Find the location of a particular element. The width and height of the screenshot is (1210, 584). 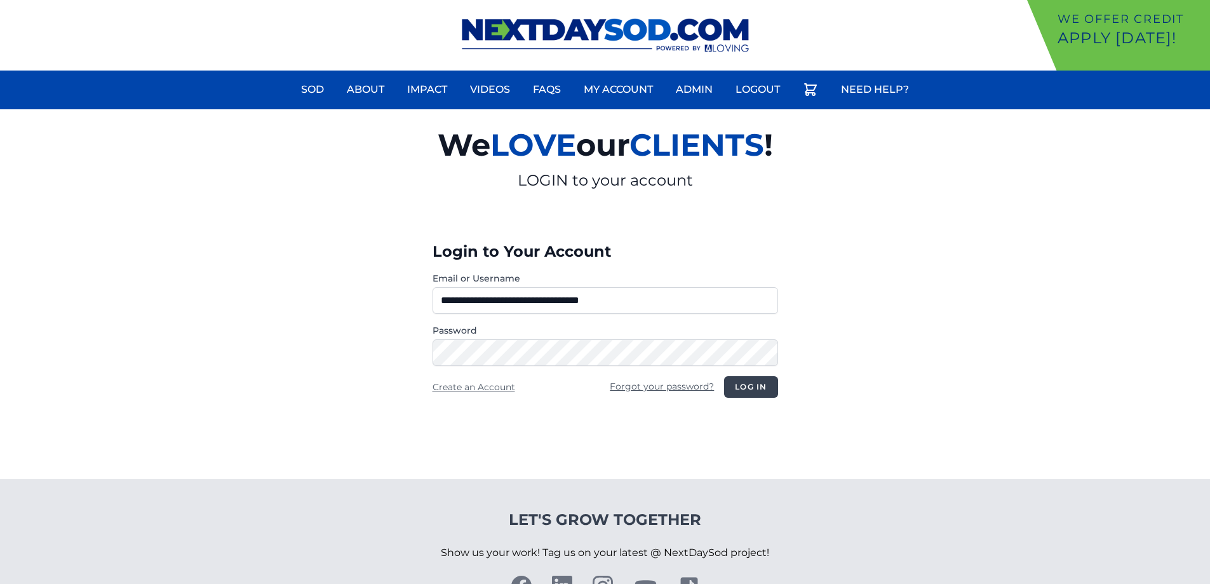

a: About is located at coordinates (365, 90).